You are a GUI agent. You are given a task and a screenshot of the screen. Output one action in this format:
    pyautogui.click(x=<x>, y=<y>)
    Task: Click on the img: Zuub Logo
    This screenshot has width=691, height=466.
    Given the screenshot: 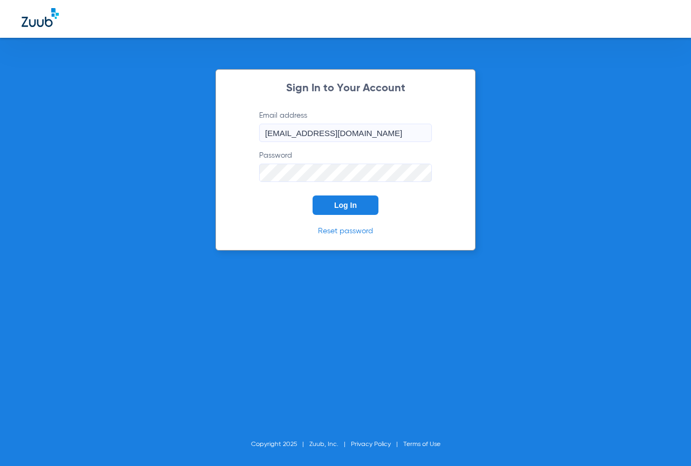 What is the action you would take?
    pyautogui.click(x=40, y=17)
    